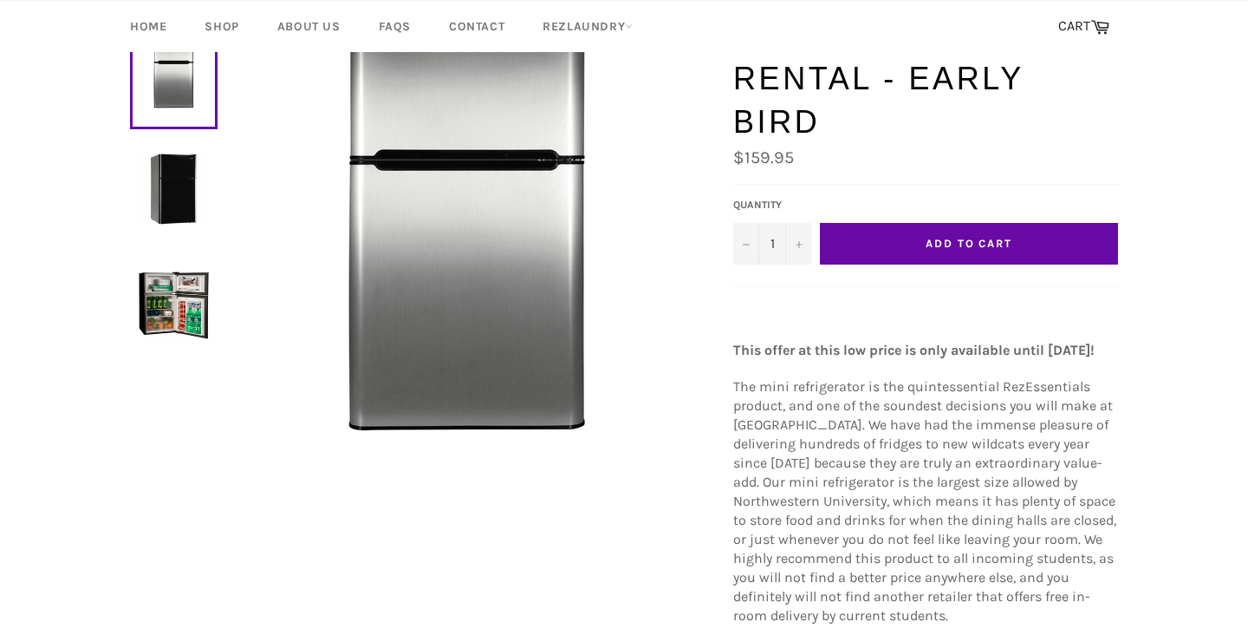  Describe the element at coordinates (148, 26) in the screenshot. I see `a: Home` at that location.